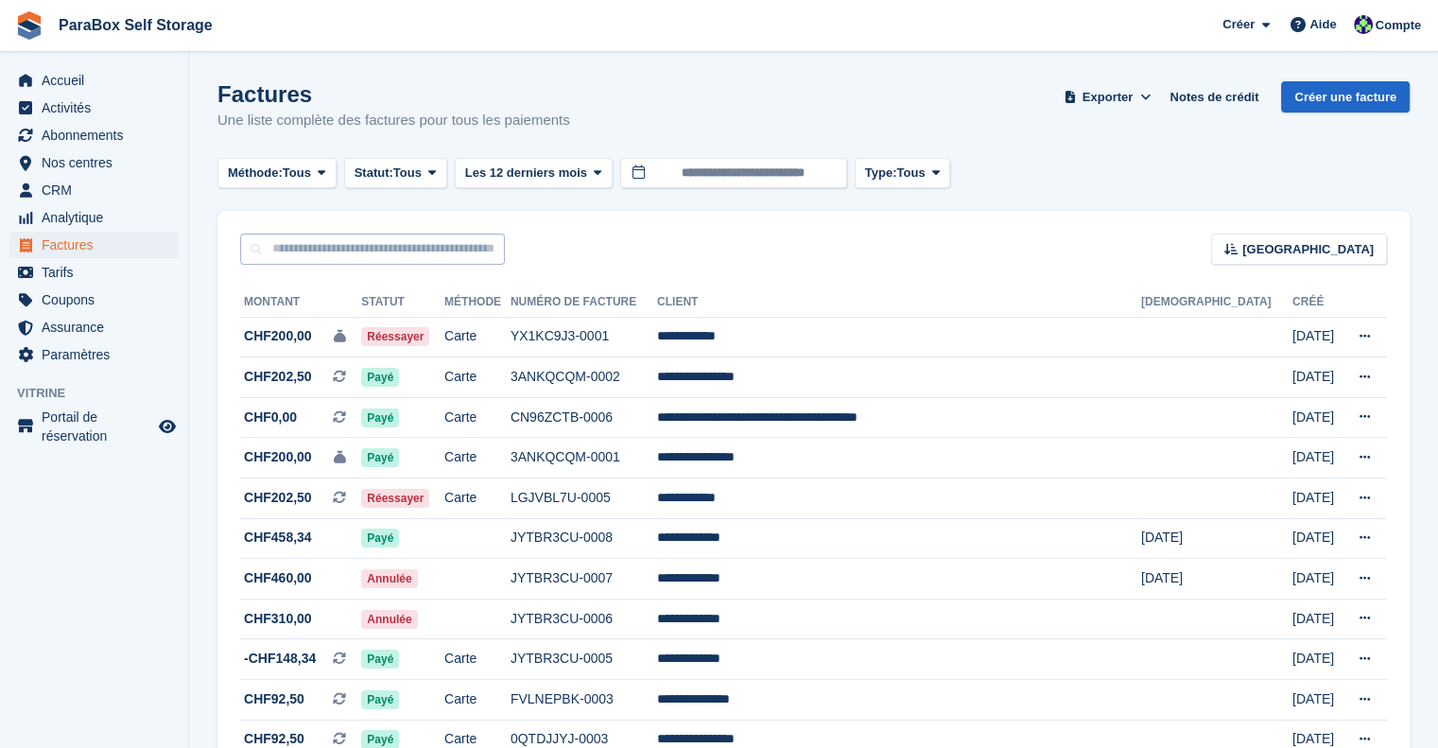  Describe the element at coordinates (533, 173) in the screenshot. I see `button: Les 12 derniers mois` at that location.